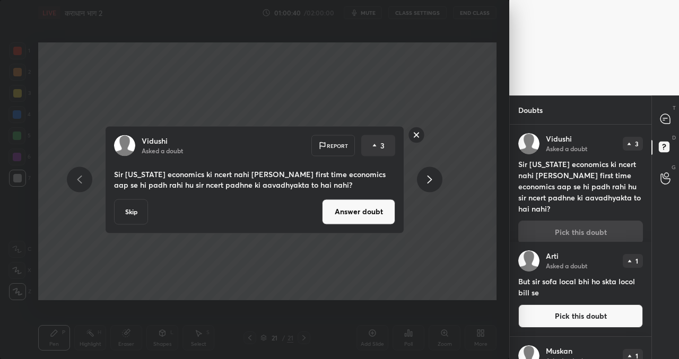  What do you see at coordinates (333, 145) in the screenshot?
I see `div: Report` at bounding box center [333, 145].